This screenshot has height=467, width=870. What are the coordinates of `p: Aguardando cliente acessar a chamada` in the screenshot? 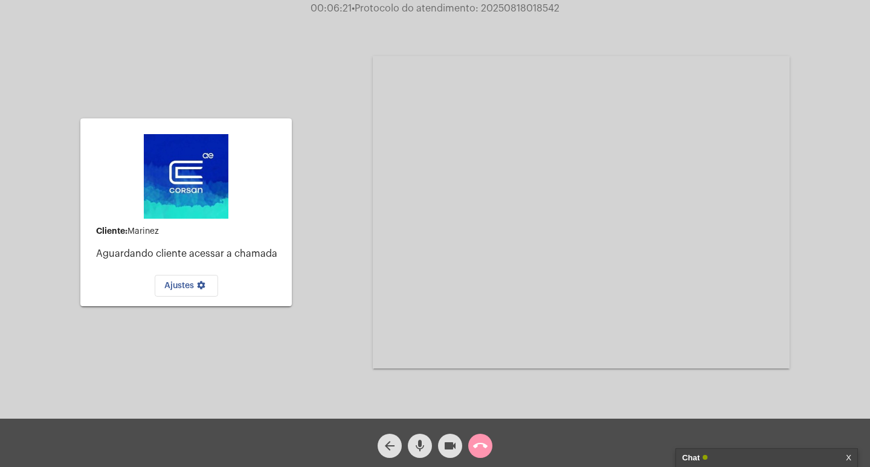 It's located at (189, 254).